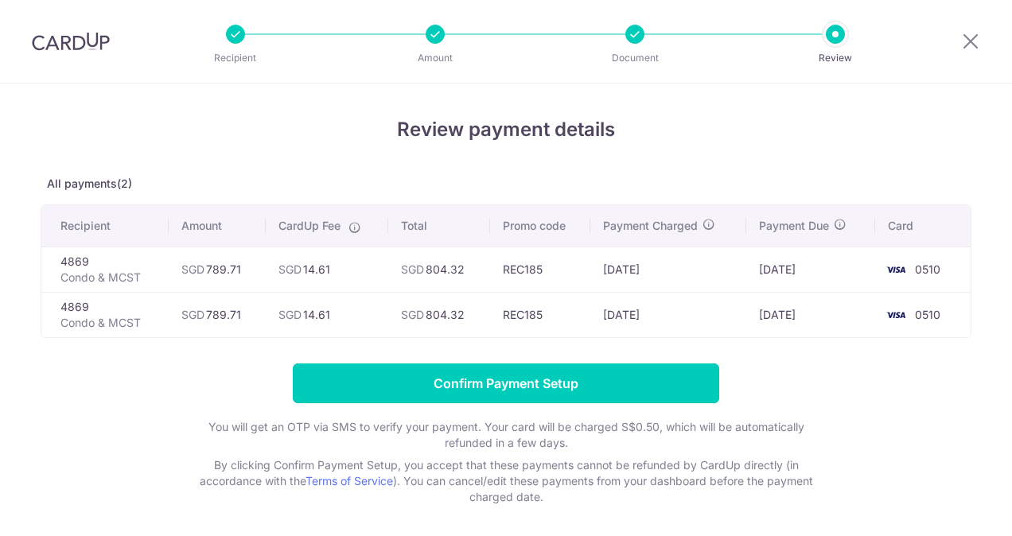 The width and height of the screenshot is (1012, 536). Describe the element at coordinates (309, 226) in the screenshot. I see `span: CardUp Fee` at that location.